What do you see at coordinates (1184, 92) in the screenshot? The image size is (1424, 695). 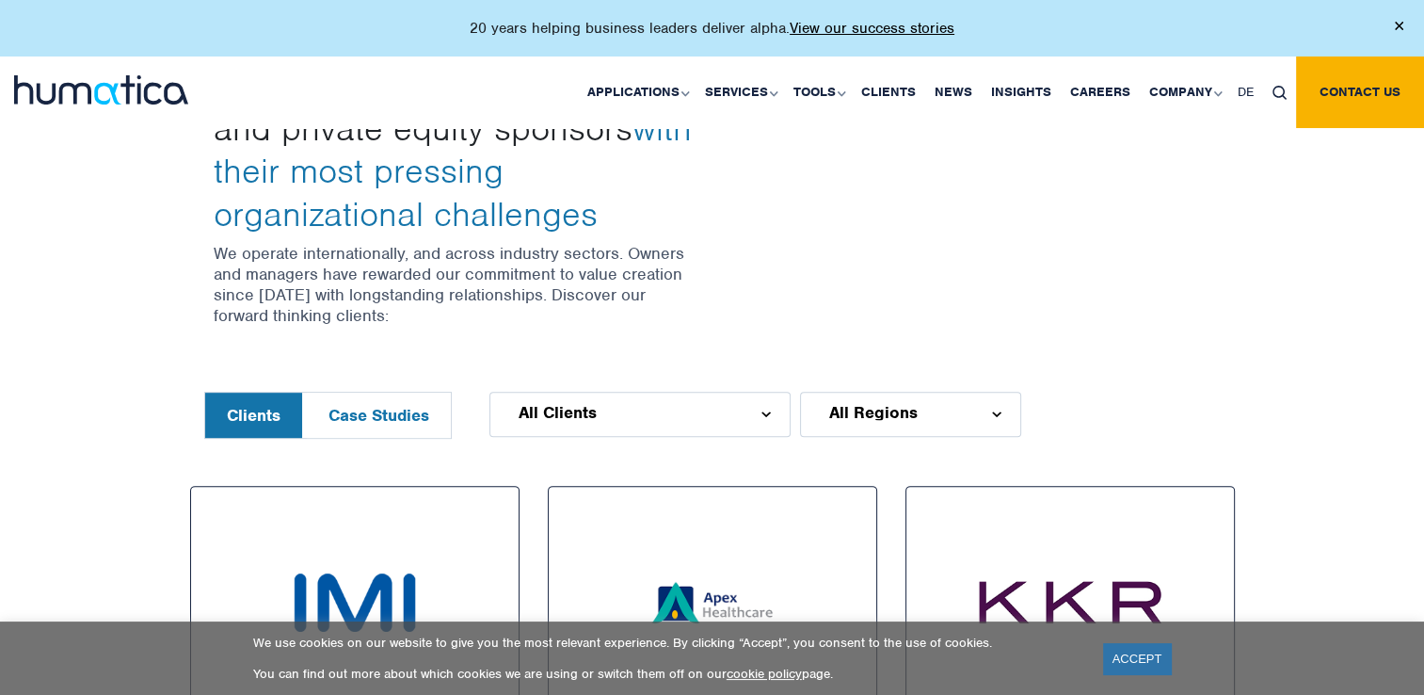 I see `a: Company` at bounding box center [1184, 92].